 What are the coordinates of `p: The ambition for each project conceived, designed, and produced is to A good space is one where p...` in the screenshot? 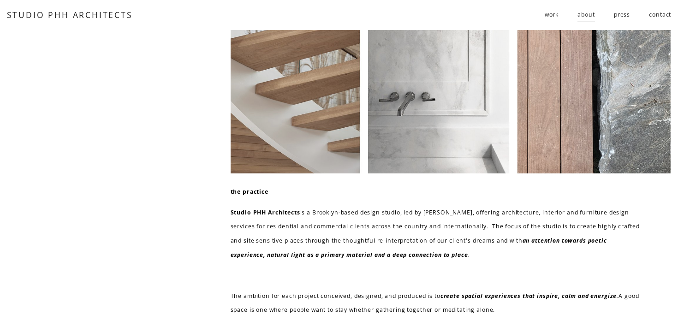 It's located at (436, 303).